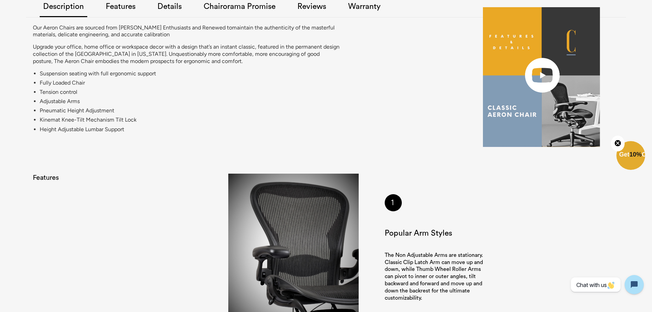  Describe the element at coordinates (437, 277) in the screenshot. I see `p: The Non Adjustable Arms are stationary. Classic Clip Latch Arm can move up and down, while Thumb ...` at that location.